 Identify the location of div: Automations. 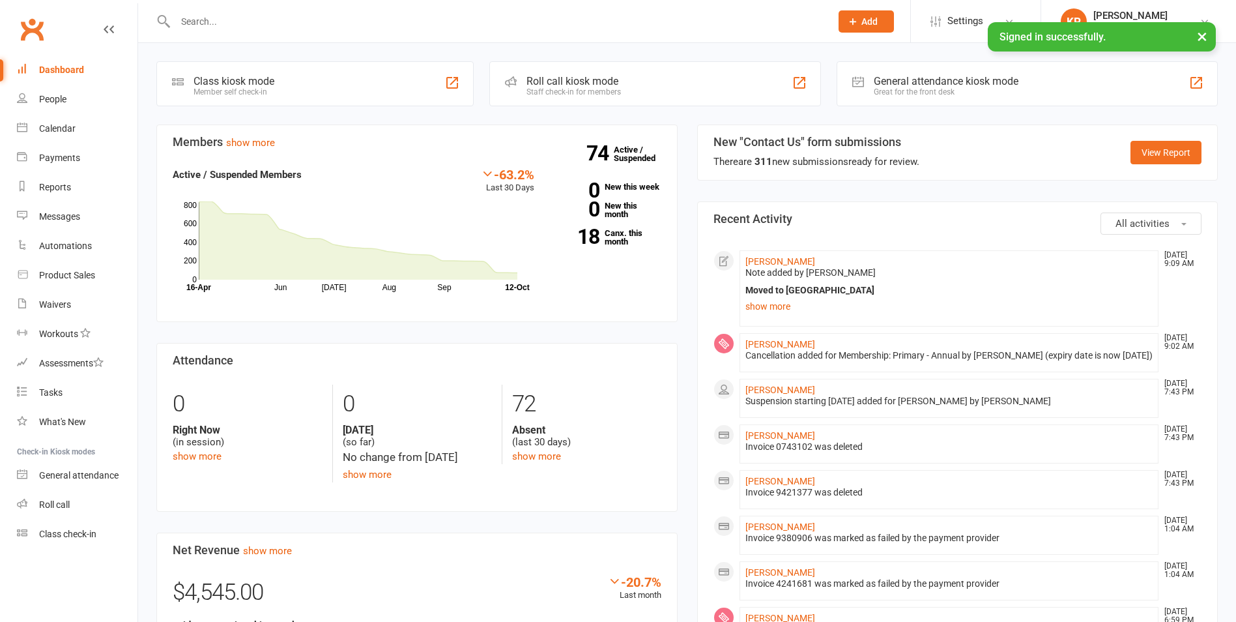
(65, 246).